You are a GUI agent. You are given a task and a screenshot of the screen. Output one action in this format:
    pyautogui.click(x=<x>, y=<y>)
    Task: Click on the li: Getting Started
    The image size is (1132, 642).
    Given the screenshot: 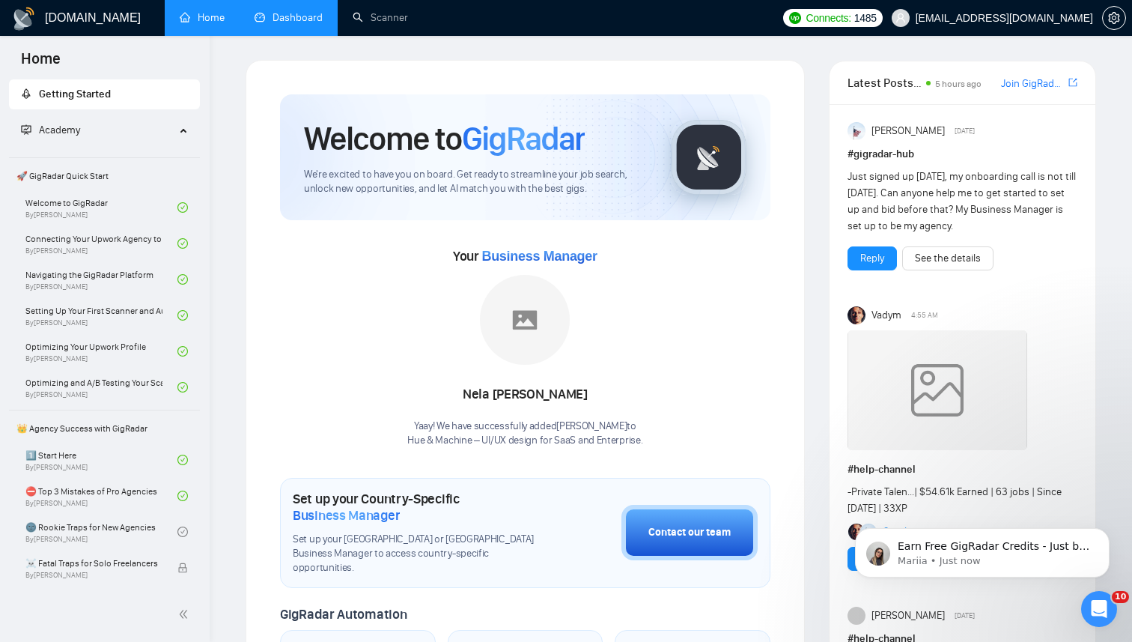 What is the action you would take?
    pyautogui.click(x=104, y=94)
    